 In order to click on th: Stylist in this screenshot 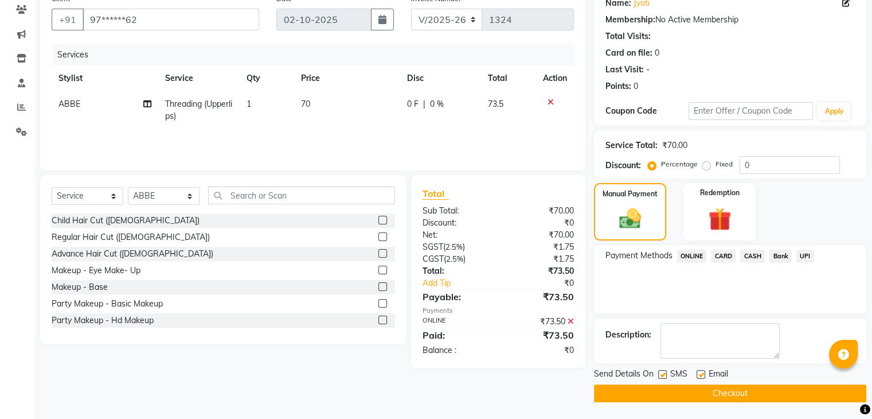, I will do `click(105, 78)`.